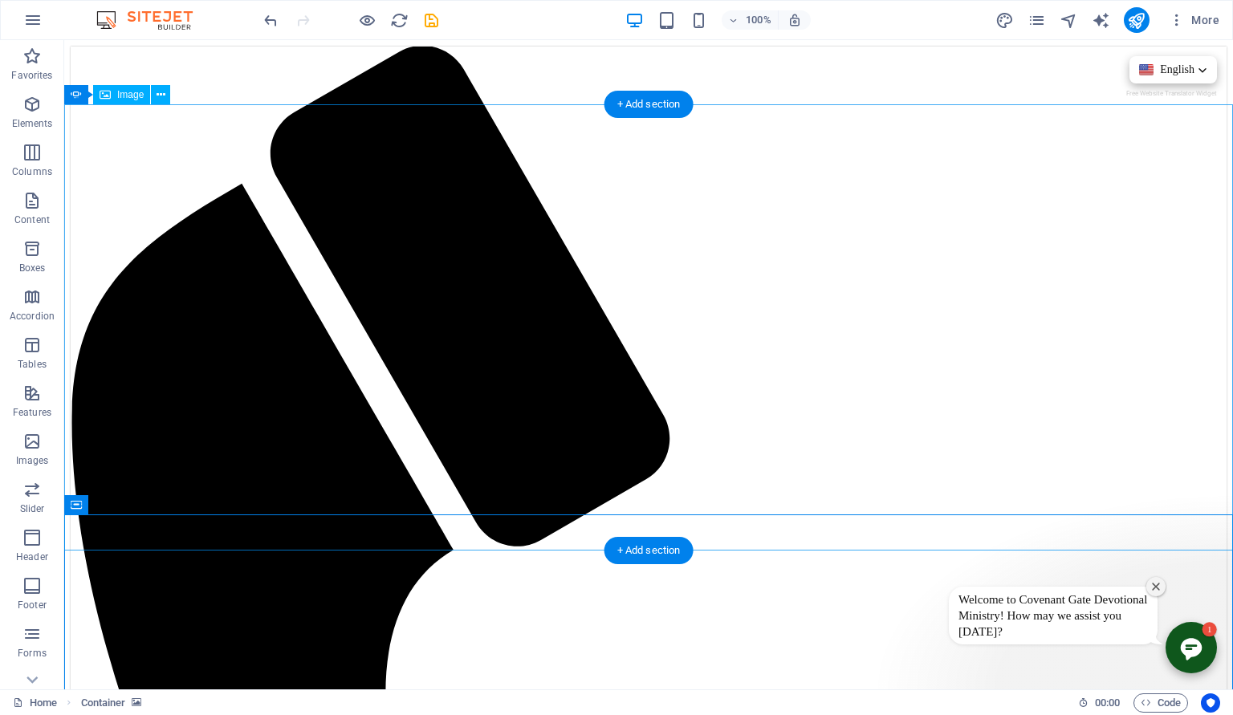  Describe the element at coordinates (32, 605) in the screenshot. I see `p: Footer` at that location.